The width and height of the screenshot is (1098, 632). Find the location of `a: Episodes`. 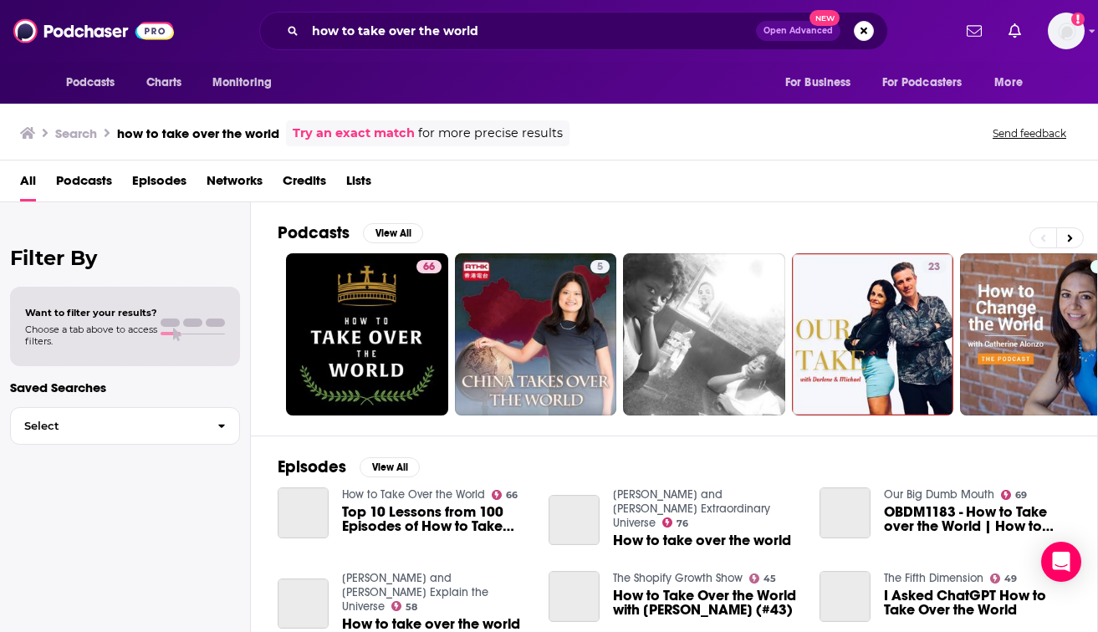

a: Episodes is located at coordinates (159, 184).